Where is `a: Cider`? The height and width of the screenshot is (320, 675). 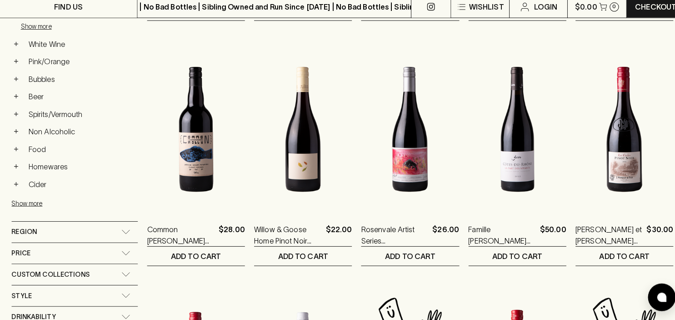
a: Cider is located at coordinates (80, 185).